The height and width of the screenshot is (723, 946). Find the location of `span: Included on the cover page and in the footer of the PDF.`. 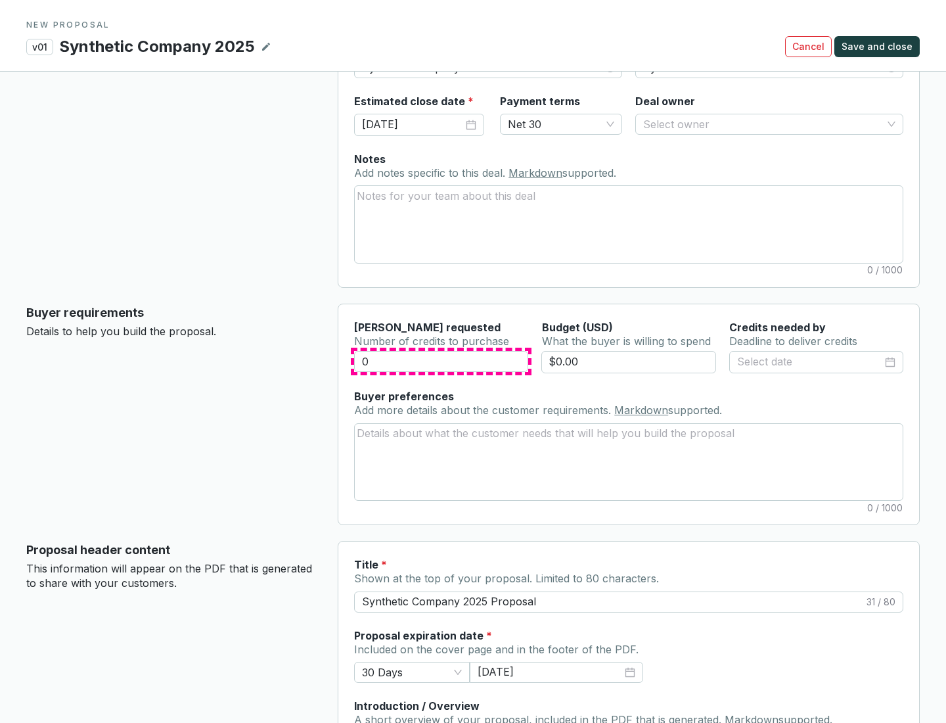

span: Included on the cover page and in the footer of the PDF. is located at coordinates (496, 649).